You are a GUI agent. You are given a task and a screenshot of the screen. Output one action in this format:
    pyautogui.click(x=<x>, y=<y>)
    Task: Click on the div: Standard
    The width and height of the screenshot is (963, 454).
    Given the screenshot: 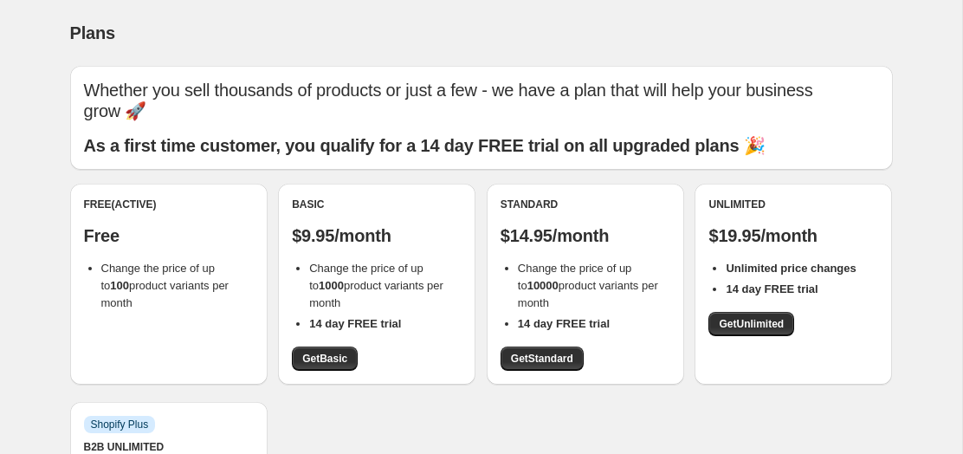 What is the action you would take?
    pyautogui.click(x=586, y=204)
    